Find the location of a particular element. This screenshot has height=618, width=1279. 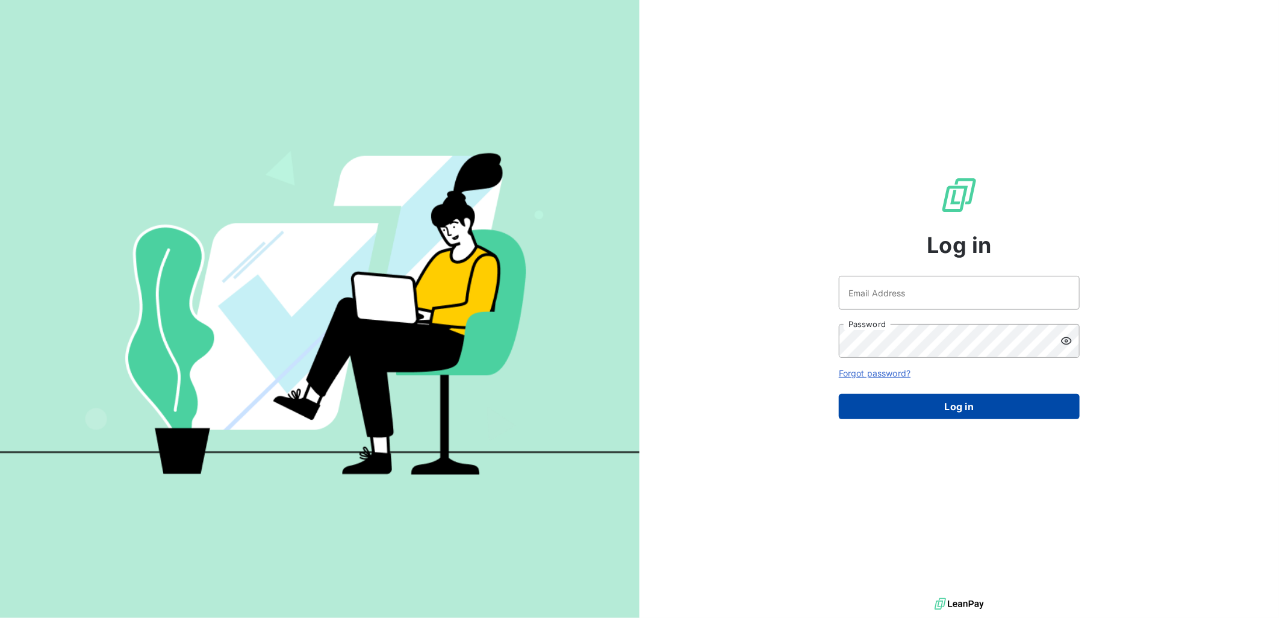

input: placeholder is located at coordinates (959, 293).